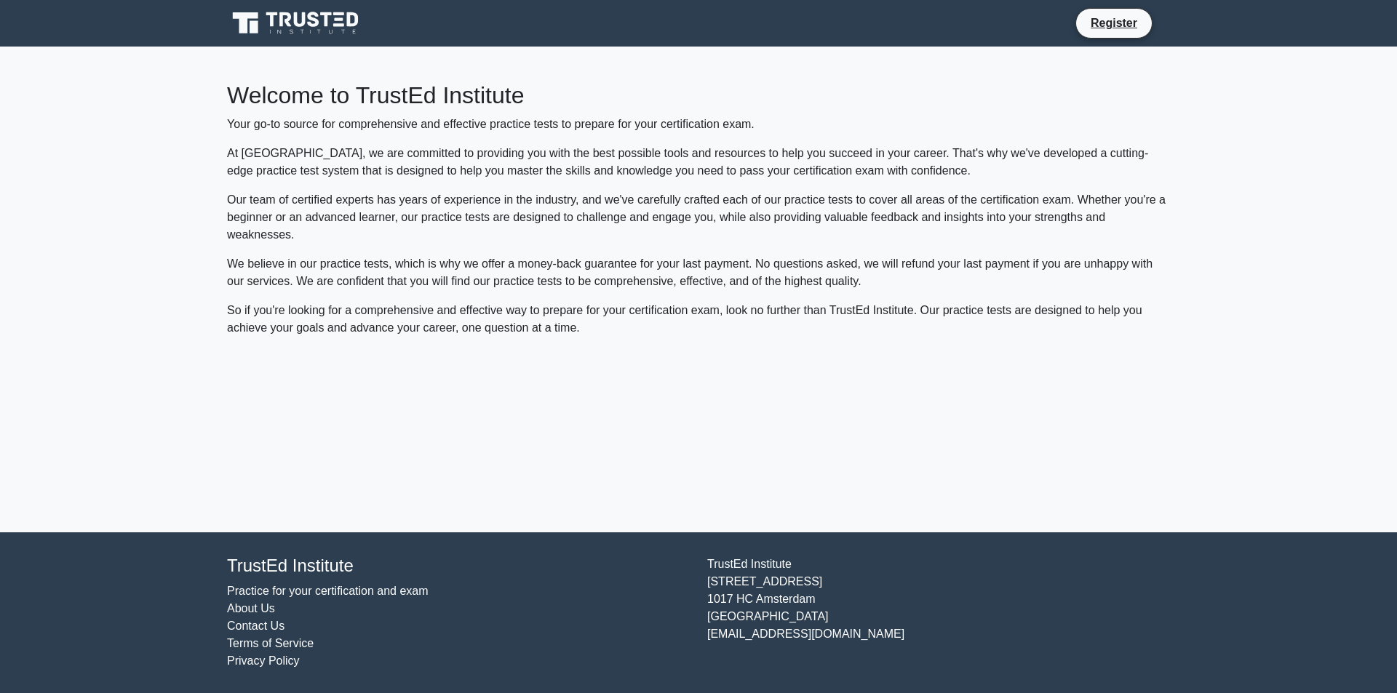 The image size is (1397, 693). Describe the element at coordinates (327, 591) in the screenshot. I see `a: Practice for your certification and exam` at that location.